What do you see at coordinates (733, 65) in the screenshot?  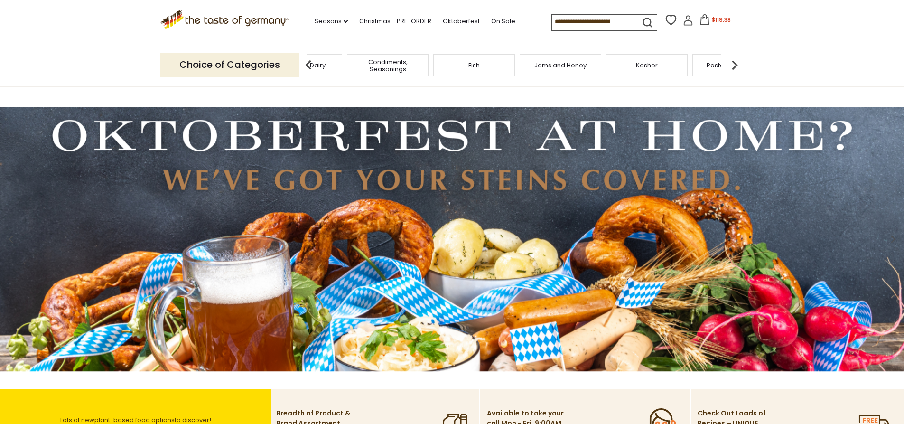 I see `span: Pasta and Potato` at bounding box center [733, 65].